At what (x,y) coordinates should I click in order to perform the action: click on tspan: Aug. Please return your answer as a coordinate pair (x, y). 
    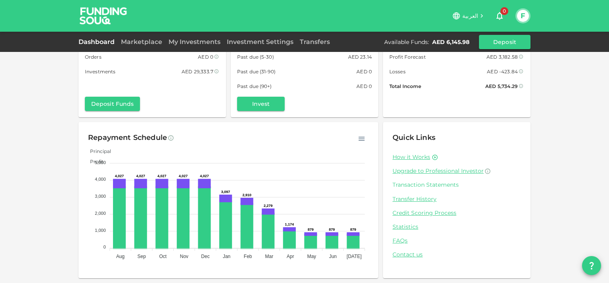
    Looking at the image, I should click on (120, 257).